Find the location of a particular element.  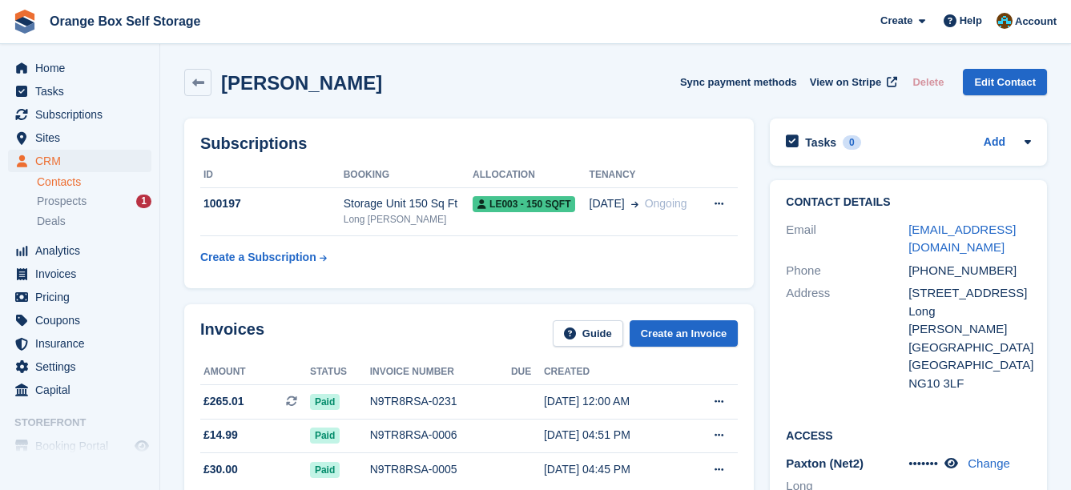

div: Storage Unit 150 Sq Ft is located at coordinates (408, 203).